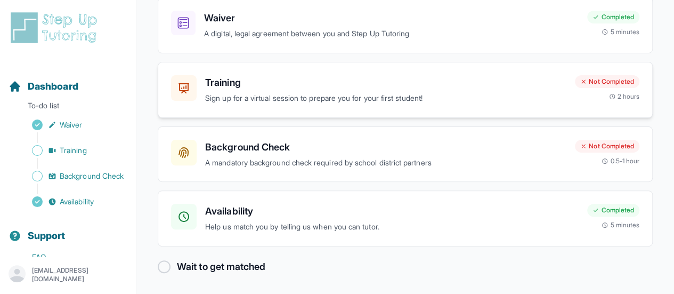  I want to click on a: Dashboard, so click(43, 86).